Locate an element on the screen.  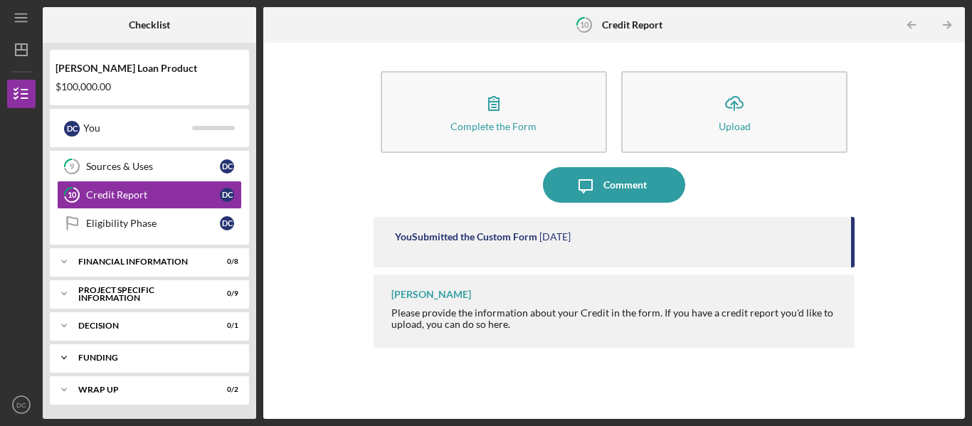
a: 10Credit ReportDC is located at coordinates (149, 195).